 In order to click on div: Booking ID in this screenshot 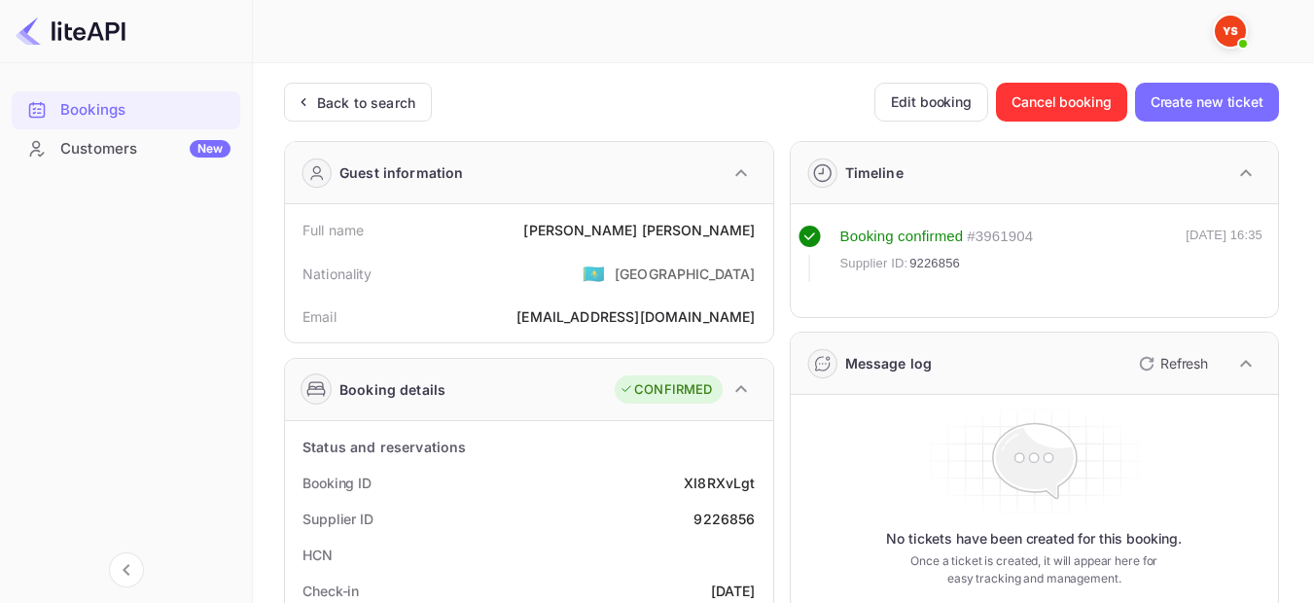, I will do `click(337, 482)`.